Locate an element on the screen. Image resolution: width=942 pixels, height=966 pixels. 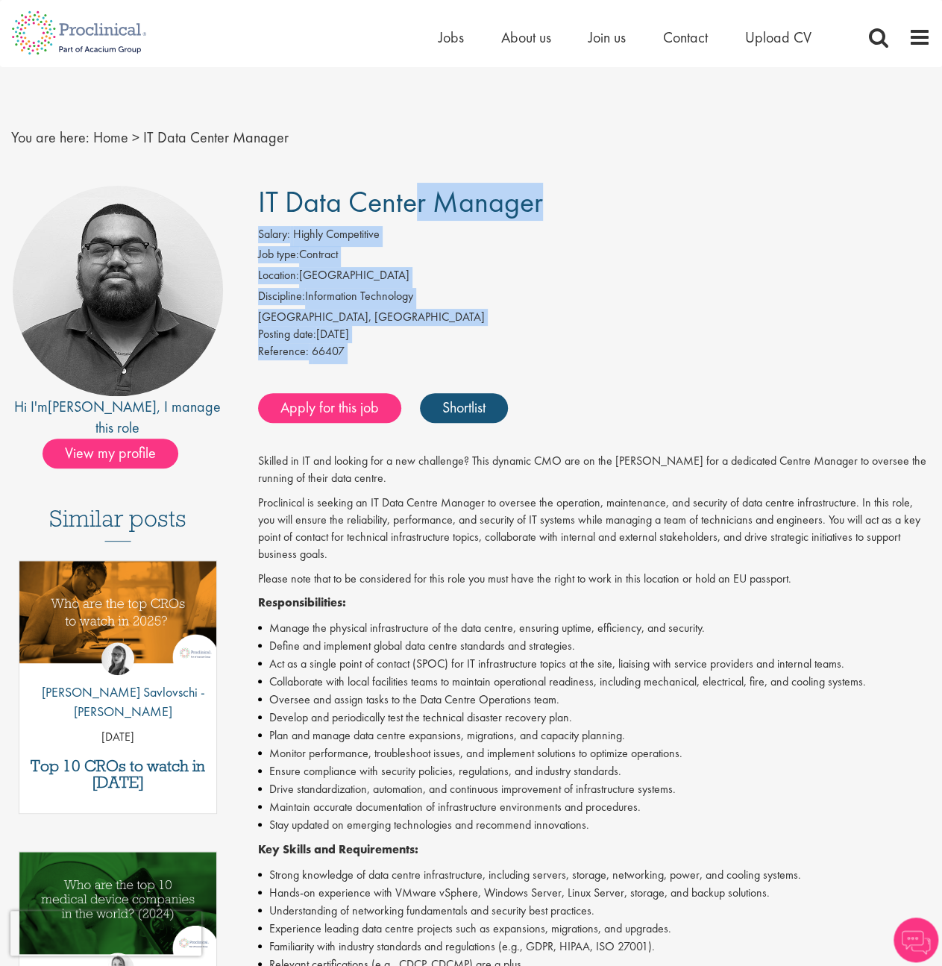
a: Shortlist is located at coordinates (464, 408).